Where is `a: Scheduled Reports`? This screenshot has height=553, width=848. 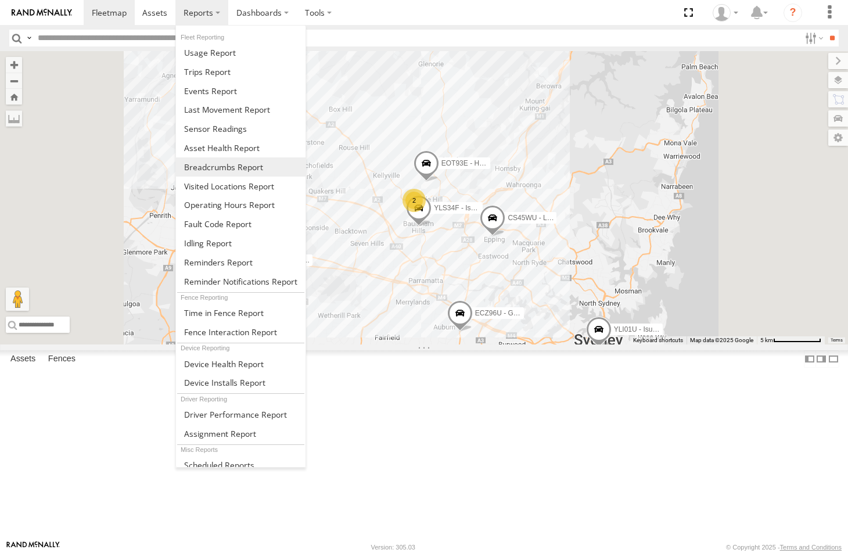 a: Scheduled Reports is located at coordinates (240, 465).